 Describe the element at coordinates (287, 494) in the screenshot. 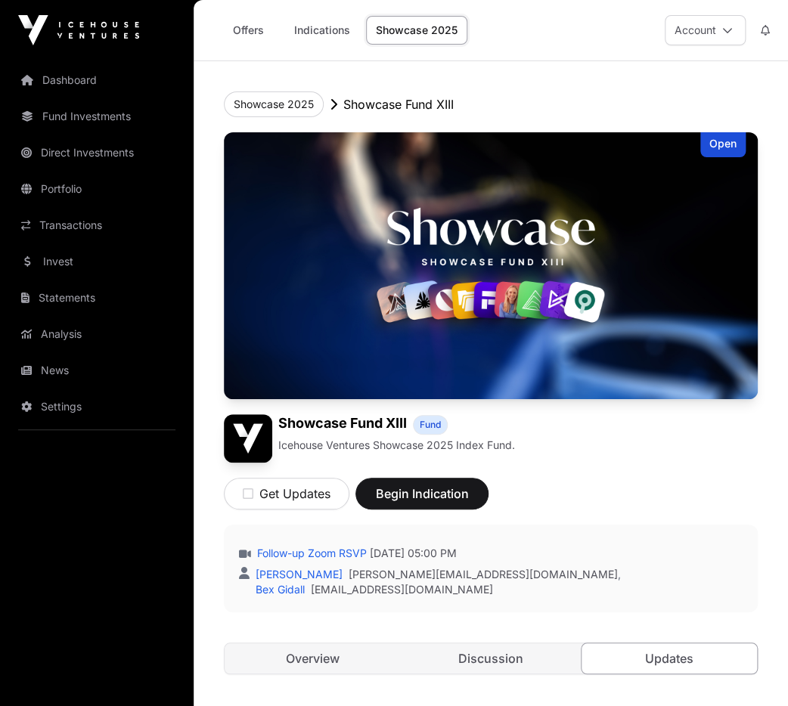

I see `button: Get Updates` at that location.